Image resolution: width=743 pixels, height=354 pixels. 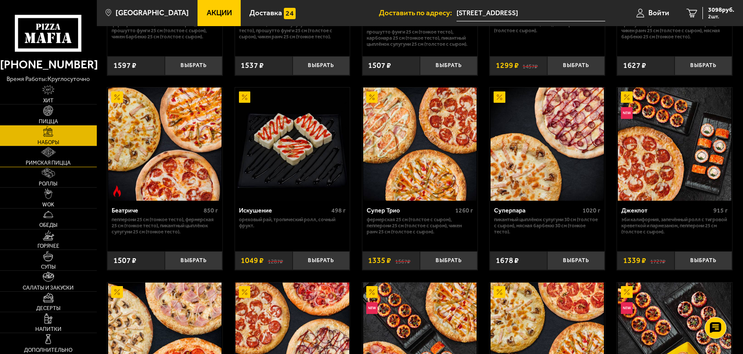 What do you see at coordinates (530, 66) in the screenshot?
I see `s: 1457 ₽` at bounding box center [530, 66].